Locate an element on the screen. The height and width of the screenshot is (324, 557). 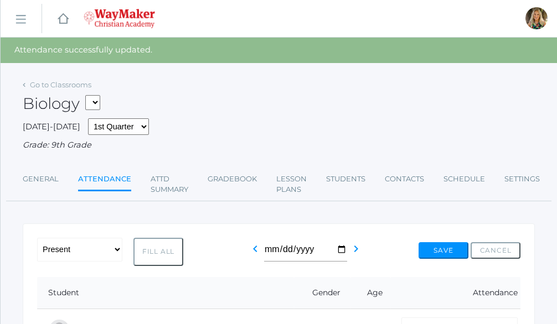
div: Grade: 9th Grade is located at coordinates (278, 146).